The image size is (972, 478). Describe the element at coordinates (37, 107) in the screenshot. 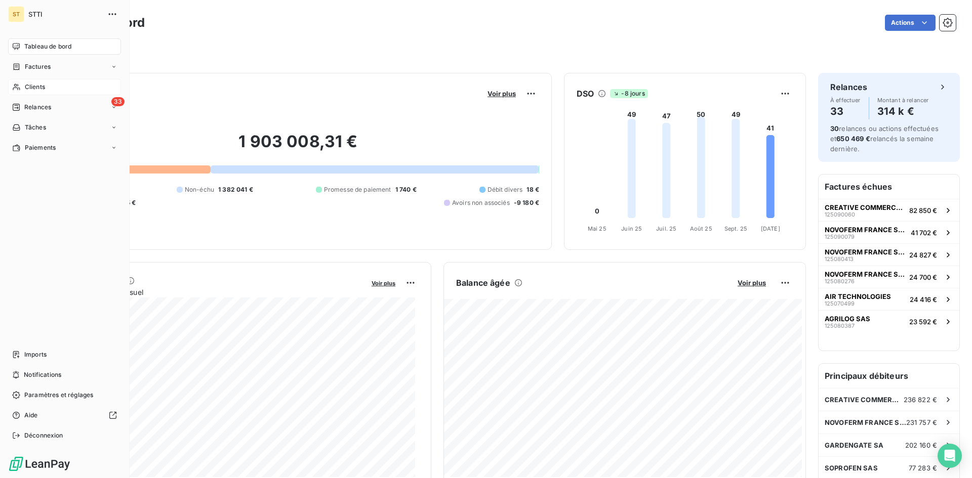

I see `span: Relances` at that location.